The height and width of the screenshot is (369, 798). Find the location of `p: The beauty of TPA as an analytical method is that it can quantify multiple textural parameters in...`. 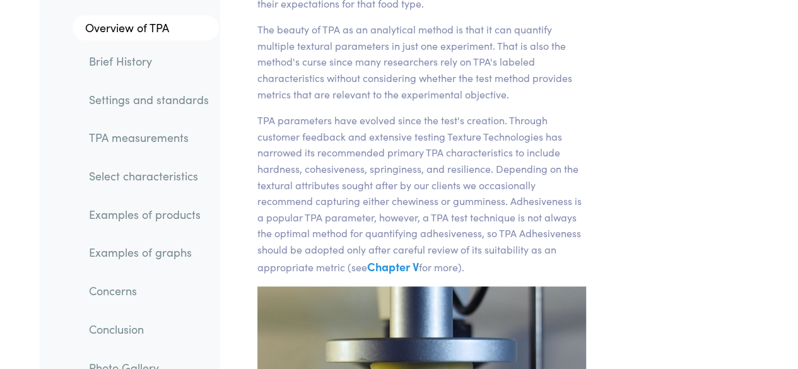

p: The beauty of TPA as an analytical method is that it can quantify multiple textural parameters in... is located at coordinates (421, 62).